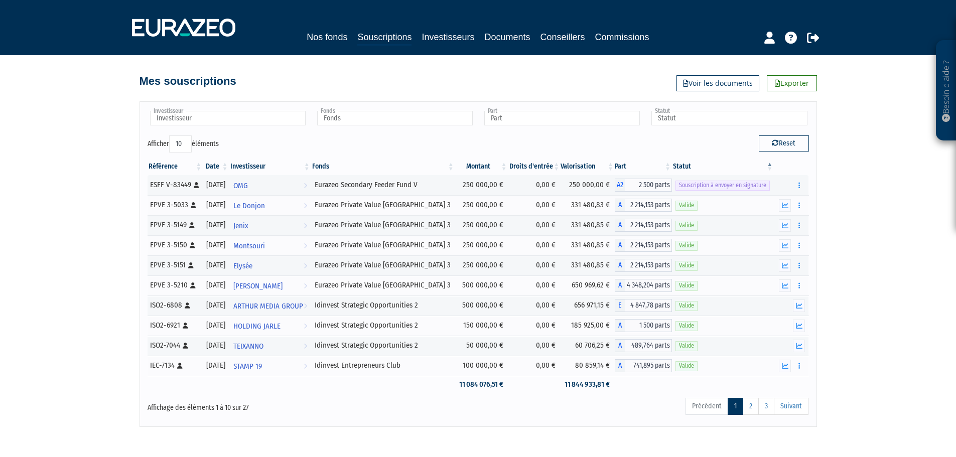  I want to click on td: 60 706,25 €, so click(587, 346).